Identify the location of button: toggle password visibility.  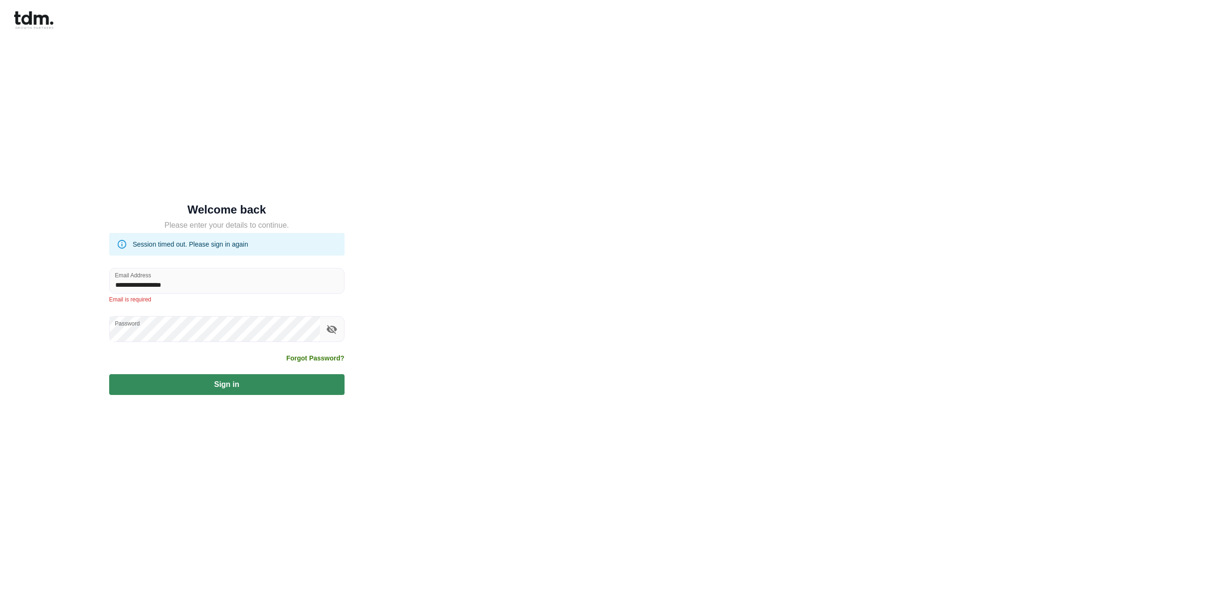
(332, 329).